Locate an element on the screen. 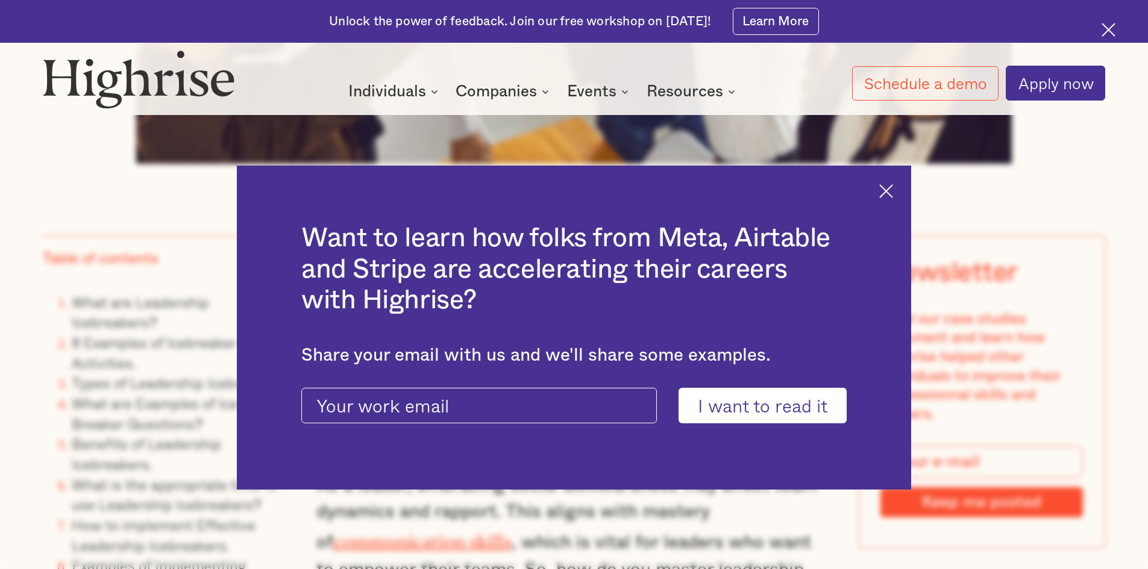 This screenshot has width=1148, height=569. img: Highrise logo is located at coordinates (139, 79).